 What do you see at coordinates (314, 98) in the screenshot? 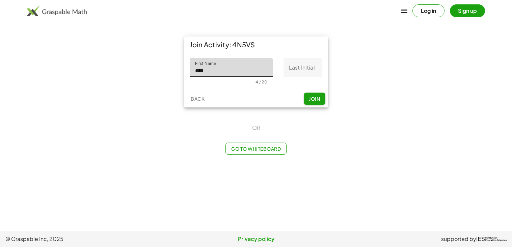
I see `span: Join` at bounding box center [314, 98].